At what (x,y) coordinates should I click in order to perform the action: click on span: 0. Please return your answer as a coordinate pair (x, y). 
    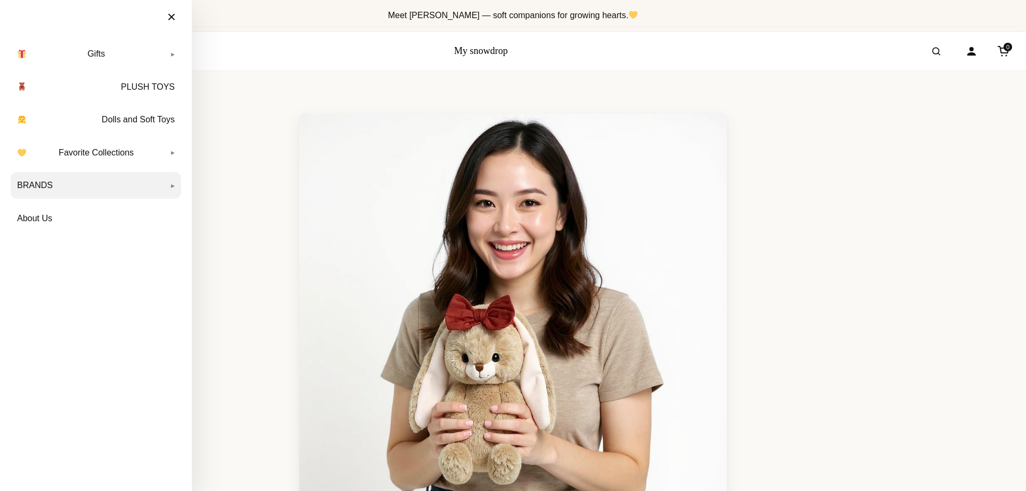
    Looking at the image, I should click on (1008, 47).